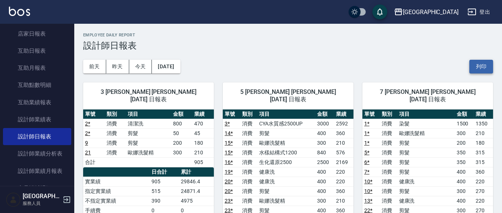  What do you see at coordinates (380, 12) in the screenshot?
I see `button: save` at bounding box center [380, 12].